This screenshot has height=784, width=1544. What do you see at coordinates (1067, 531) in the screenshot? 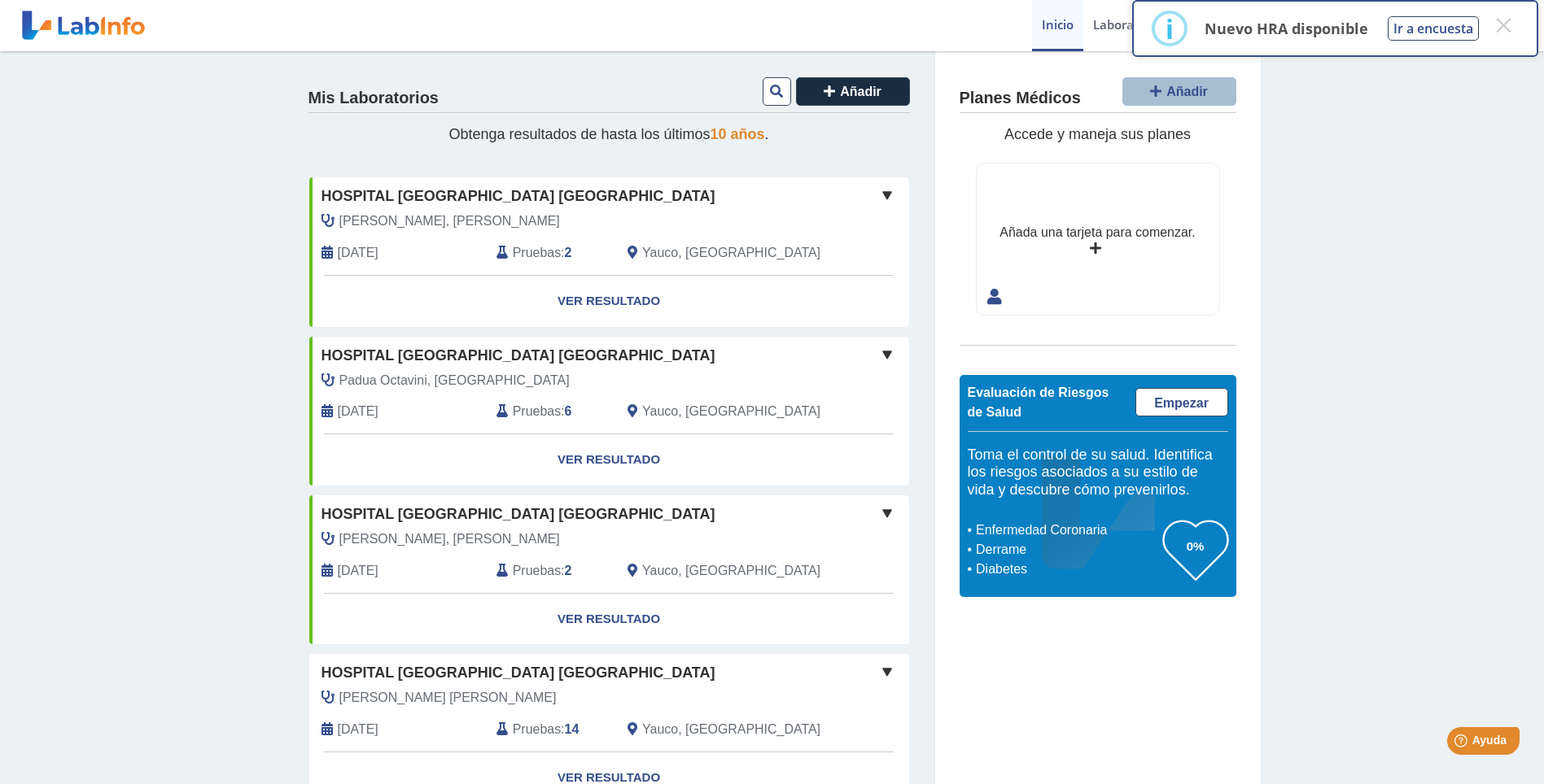
I see `li: Enfermedad Coronaria` at bounding box center [1067, 531].